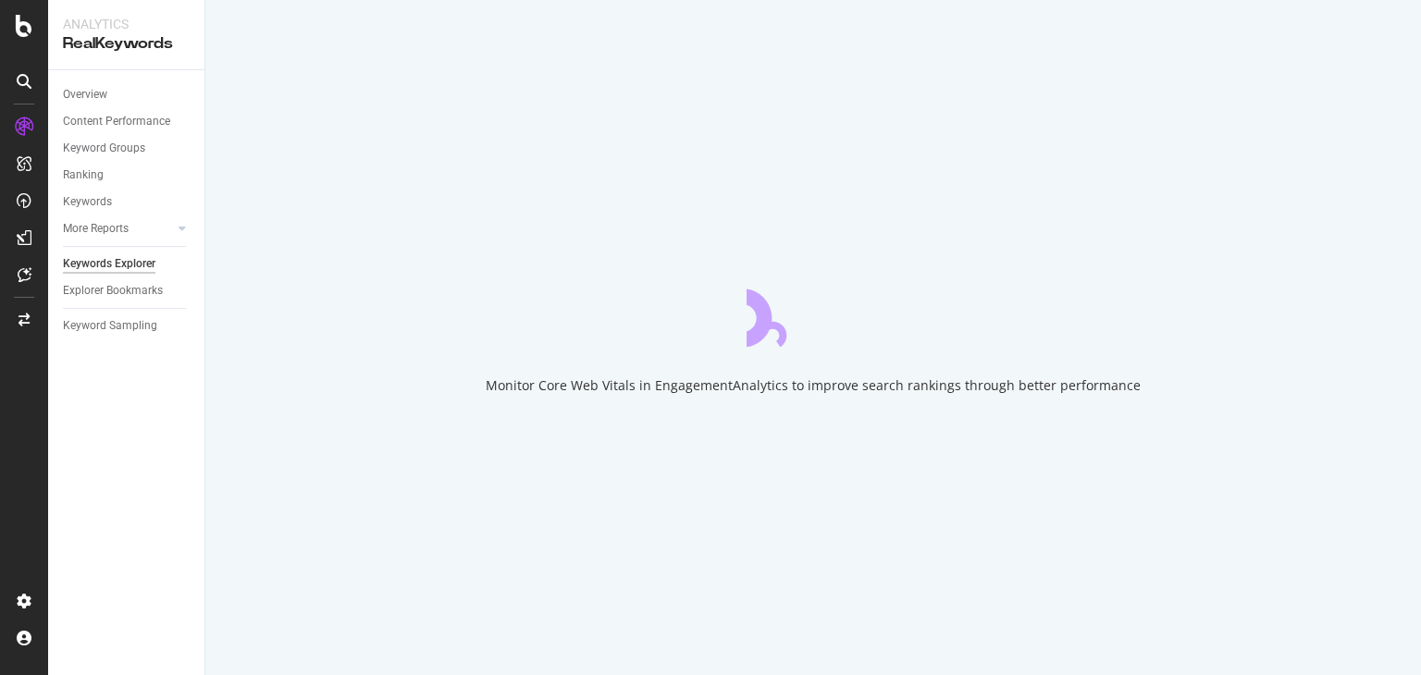  What do you see at coordinates (127, 264) in the screenshot?
I see `a: Keywords Explorer` at bounding box center [127, 264].